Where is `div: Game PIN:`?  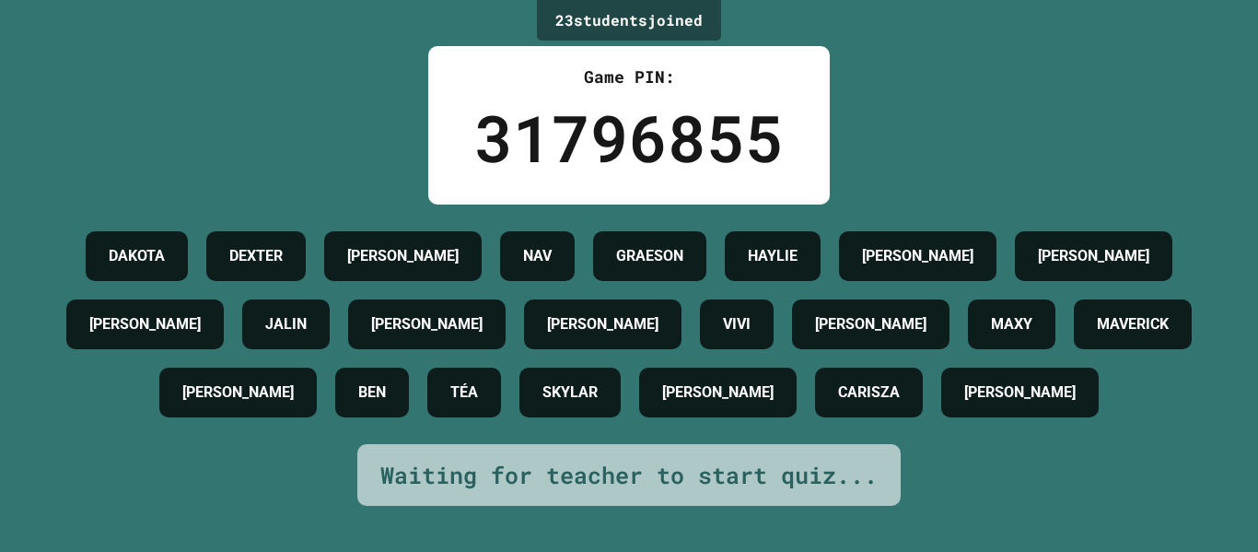 div: Game PIN: is located at coordinates (629, 76).